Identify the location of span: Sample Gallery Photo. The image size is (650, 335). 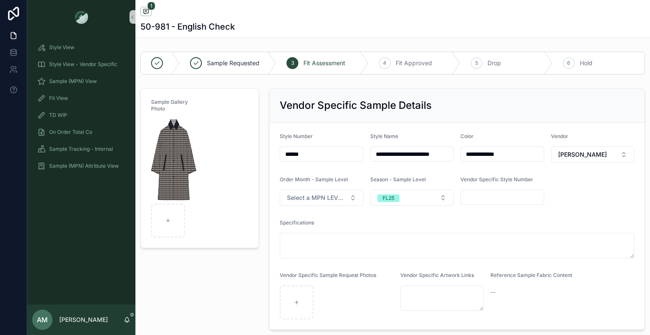
(169, 105).